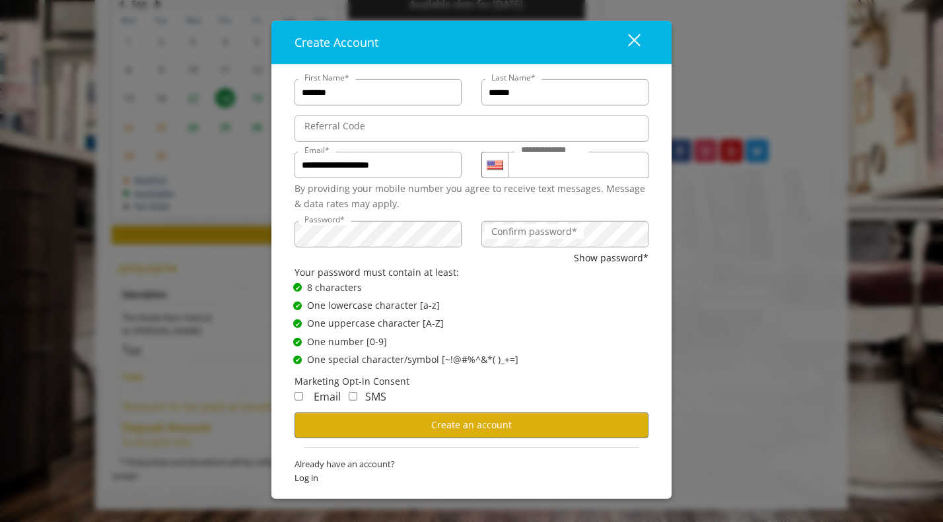  What do you see at coordinates (626, 42) in the screenshot?
I see `button: close dialog` at bounding box center [626, 42].